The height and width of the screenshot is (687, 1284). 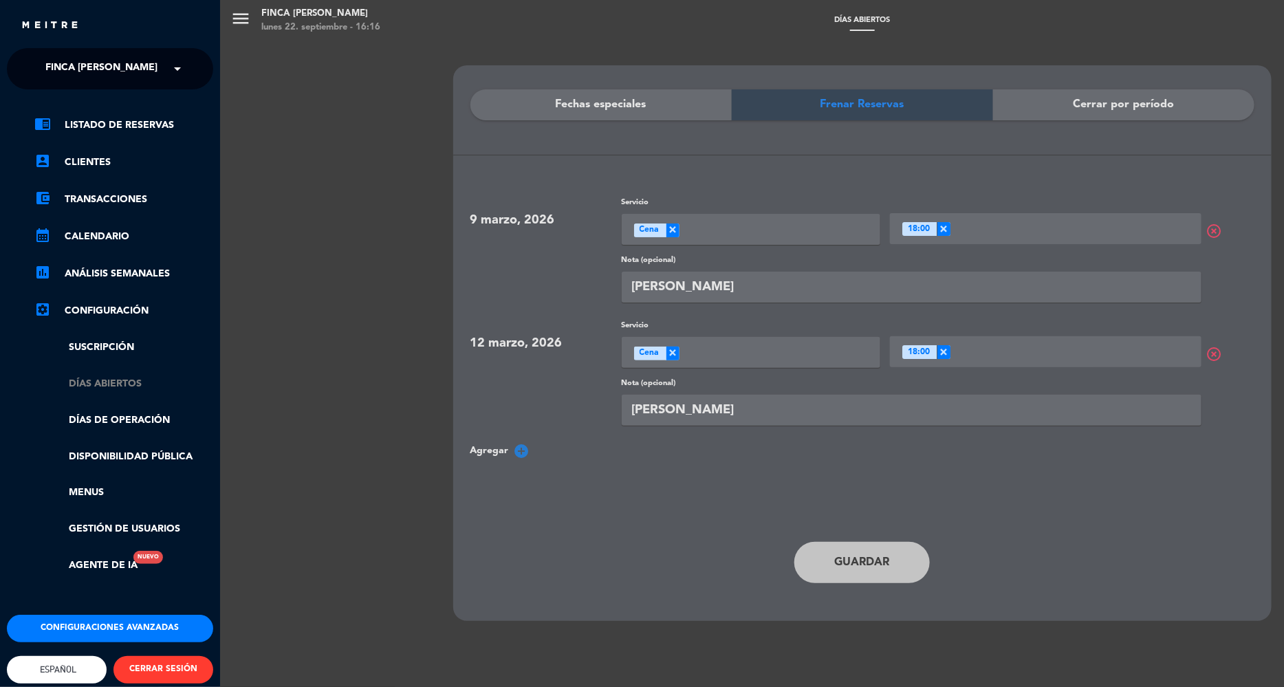 I want to click on a: account_boxClientes, so click(x=124, y=162).